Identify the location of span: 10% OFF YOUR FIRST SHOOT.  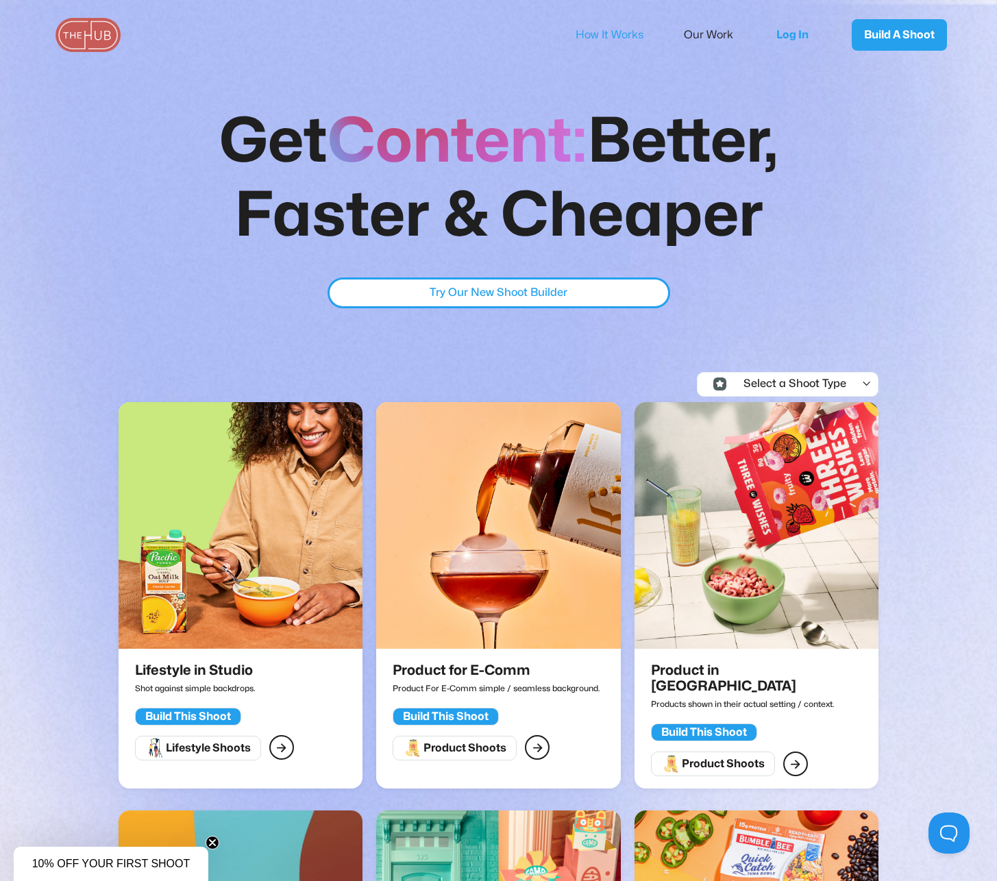
(111, 863).